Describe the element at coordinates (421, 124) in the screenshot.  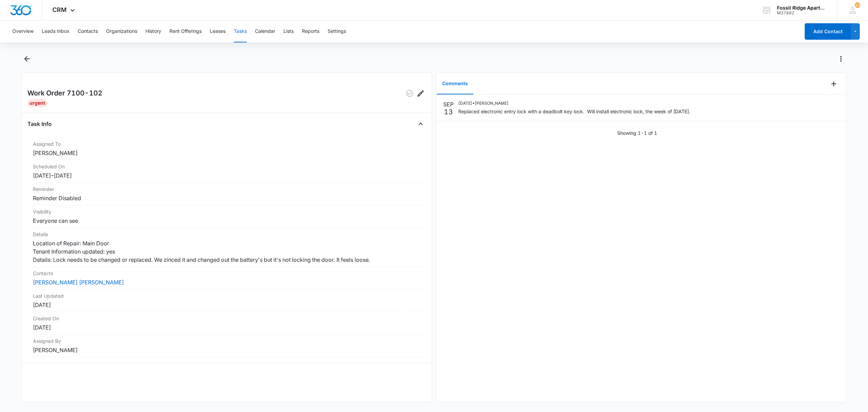
I see `button: Close` at that location.